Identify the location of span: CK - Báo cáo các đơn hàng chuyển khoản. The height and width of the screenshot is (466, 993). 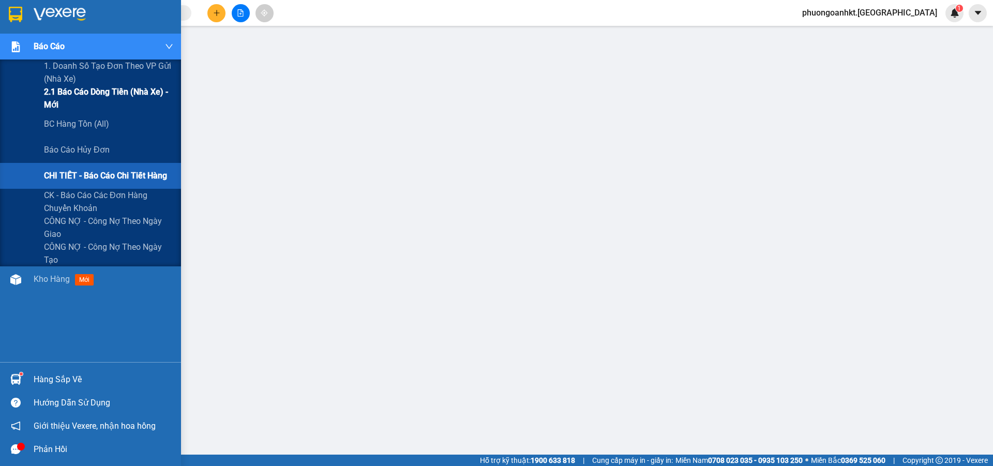
(109, 202).